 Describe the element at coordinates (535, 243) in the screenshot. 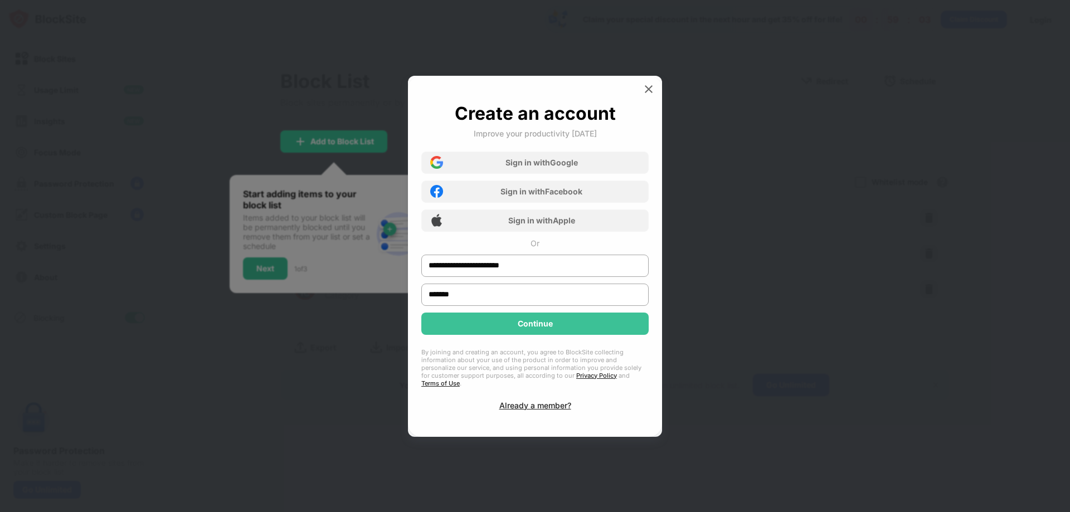

I see `div: Or` at that location.